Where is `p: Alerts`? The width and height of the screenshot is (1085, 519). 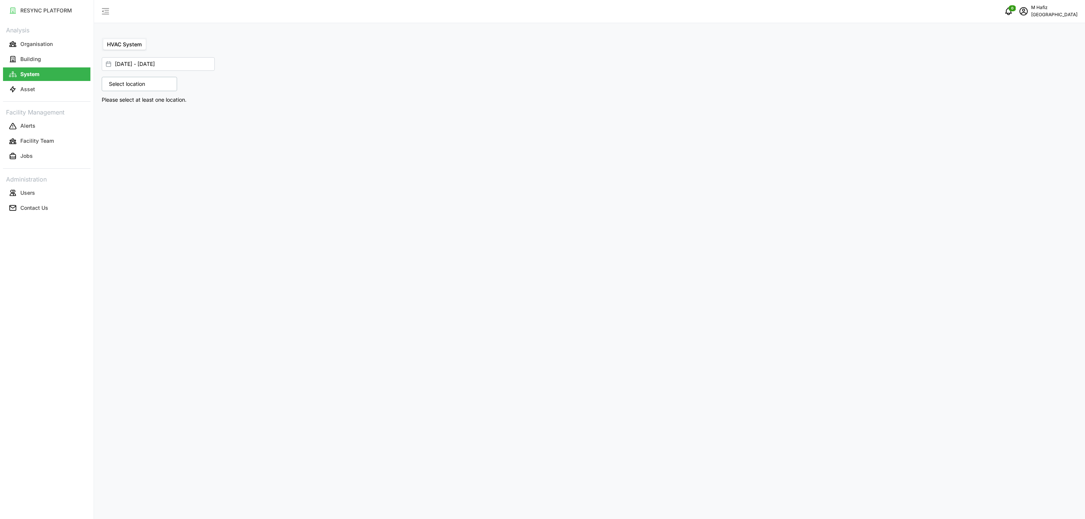 p: Alerts is located at coordinates (28, 126).